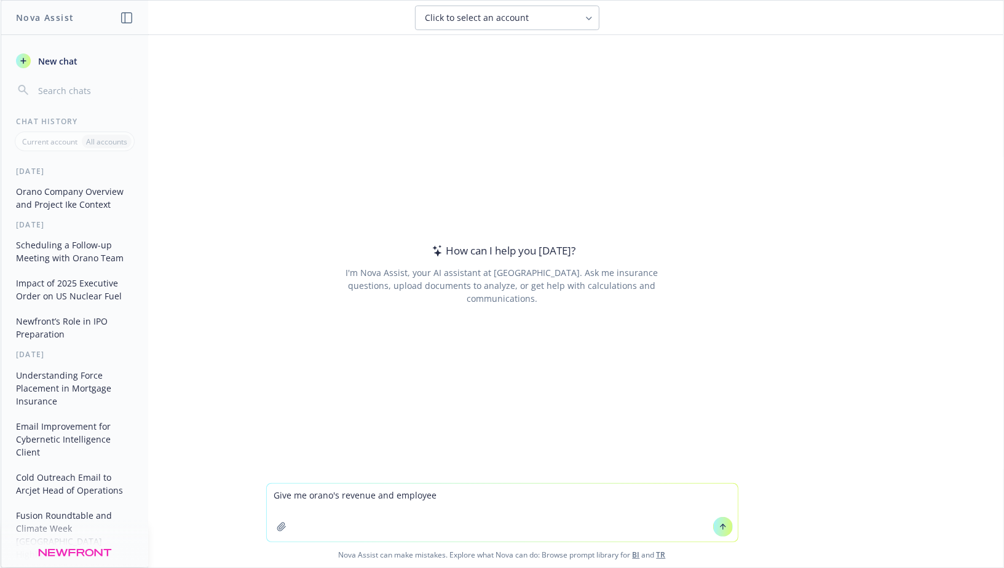 This screenshot has width=1004, height=568. Describe the element at coordinates (74, 388) in the screenshot. I see `button: Understanding Force Placement in Mortgage Insurance` at that location.